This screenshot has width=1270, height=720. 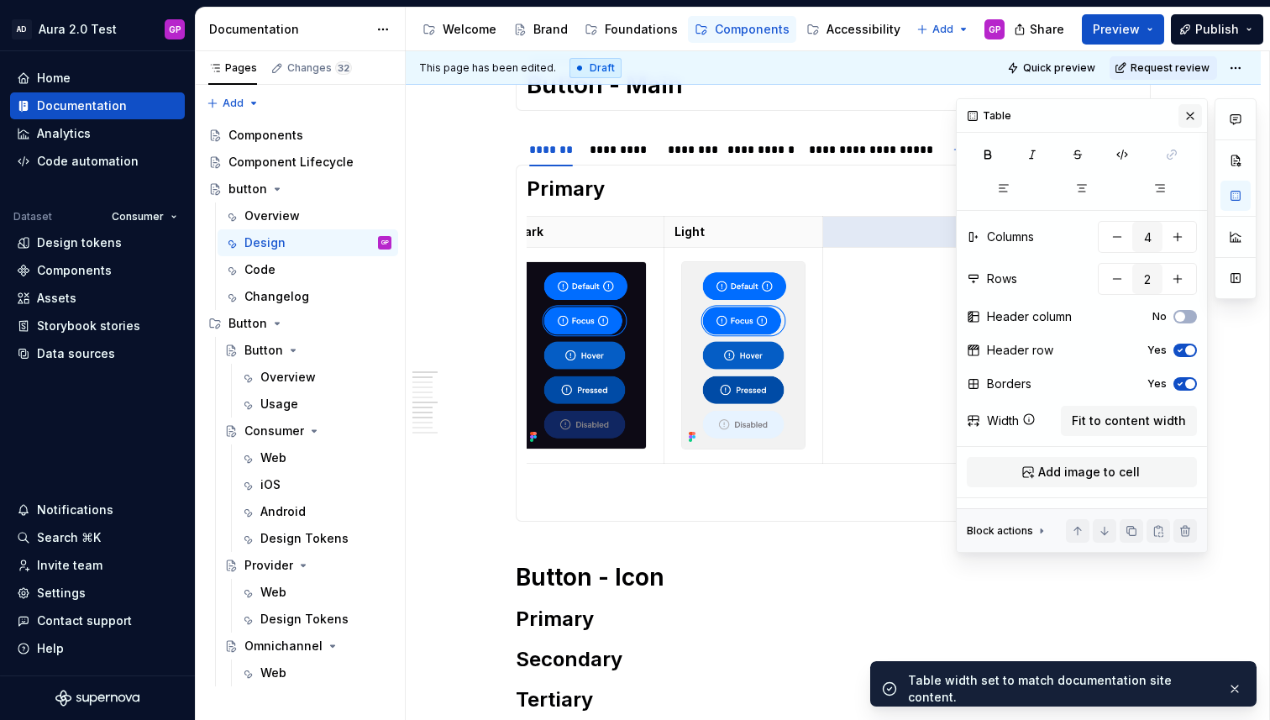 What do you see at coordinates (97, 648) in the screenshot?
I see `button: Help` at bounding box center [97, 648].